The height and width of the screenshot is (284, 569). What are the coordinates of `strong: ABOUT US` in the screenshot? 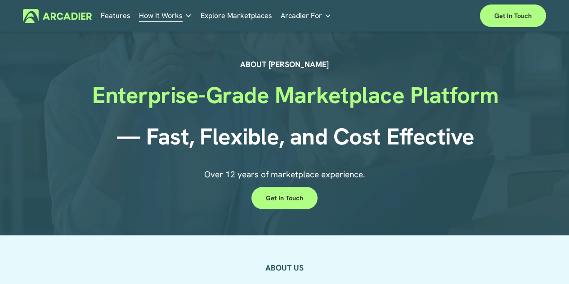 It's located at (284, 267).